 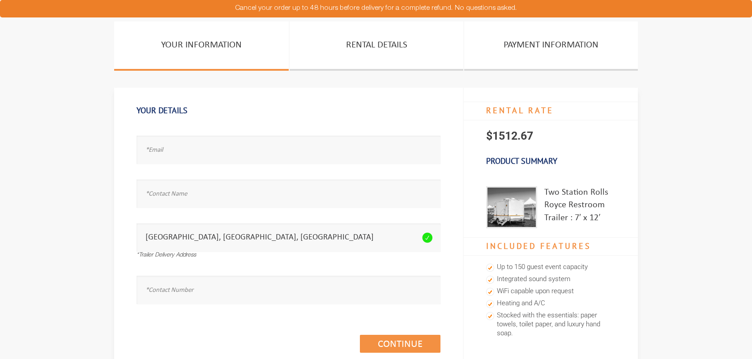 I want to click on li: Heating and A/C, so click(x=551, y=304).